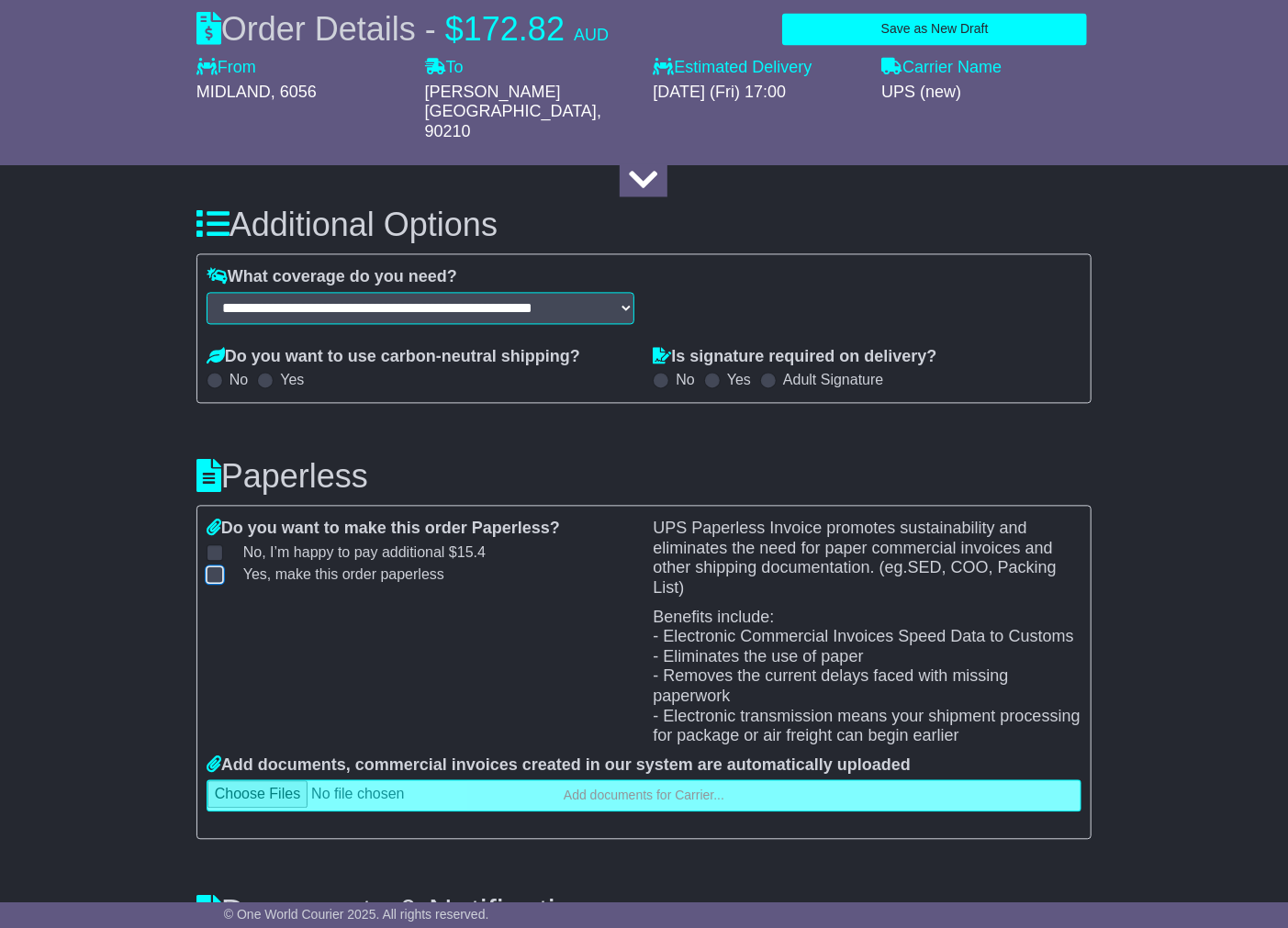 The image size is (1288, 928). Describe the element at coordinates (941, 68) in the screenshot. I see `label: Carrier Name` at that location.